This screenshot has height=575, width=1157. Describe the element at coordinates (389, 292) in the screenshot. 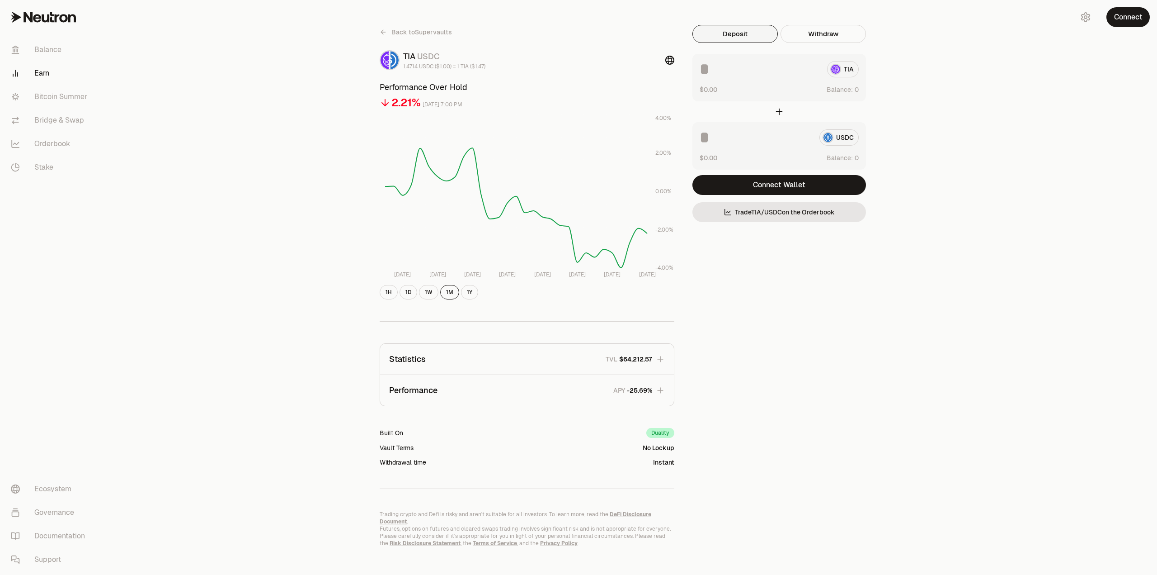

I see `button: 1H` at that location.